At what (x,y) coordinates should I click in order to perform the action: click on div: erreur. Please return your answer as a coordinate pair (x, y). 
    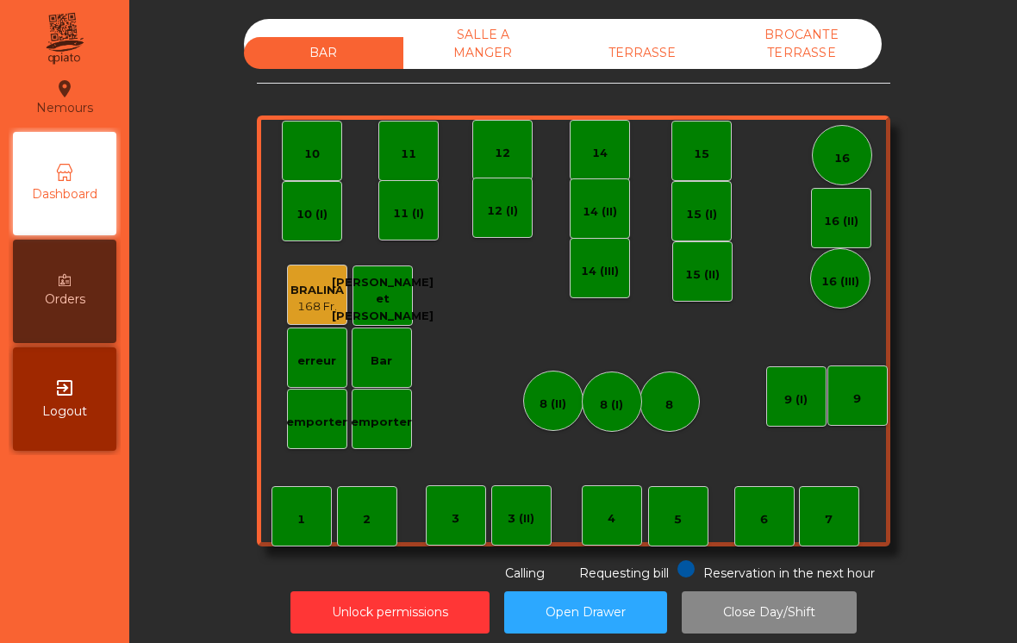
    Looking at the image, I should click on (316, 361).